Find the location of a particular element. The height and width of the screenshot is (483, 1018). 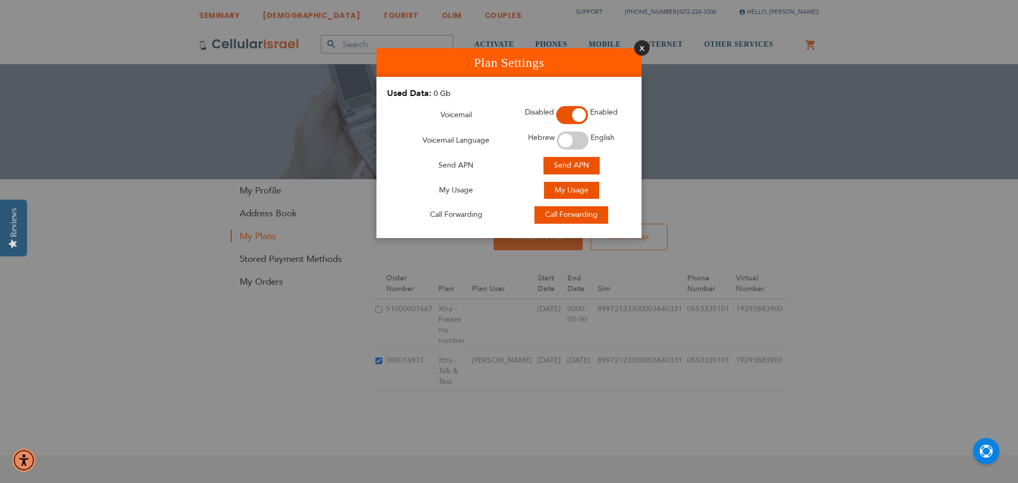

td: Voicemail Language is located at coordinates (456, 141).